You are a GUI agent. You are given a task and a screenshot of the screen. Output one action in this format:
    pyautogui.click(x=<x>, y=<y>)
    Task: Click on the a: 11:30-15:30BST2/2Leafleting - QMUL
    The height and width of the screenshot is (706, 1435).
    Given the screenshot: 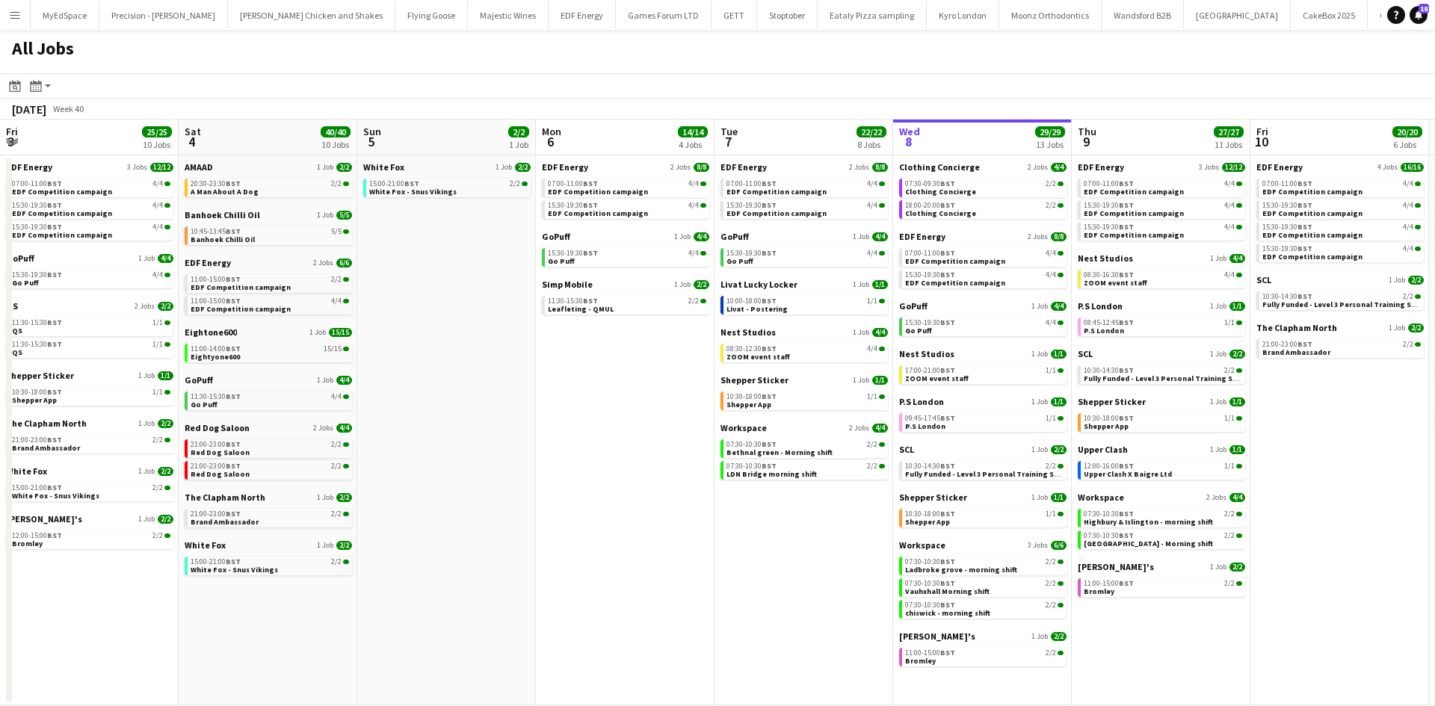 What is the action you would take?
    pyautogui.click(x=627, y=304)
    